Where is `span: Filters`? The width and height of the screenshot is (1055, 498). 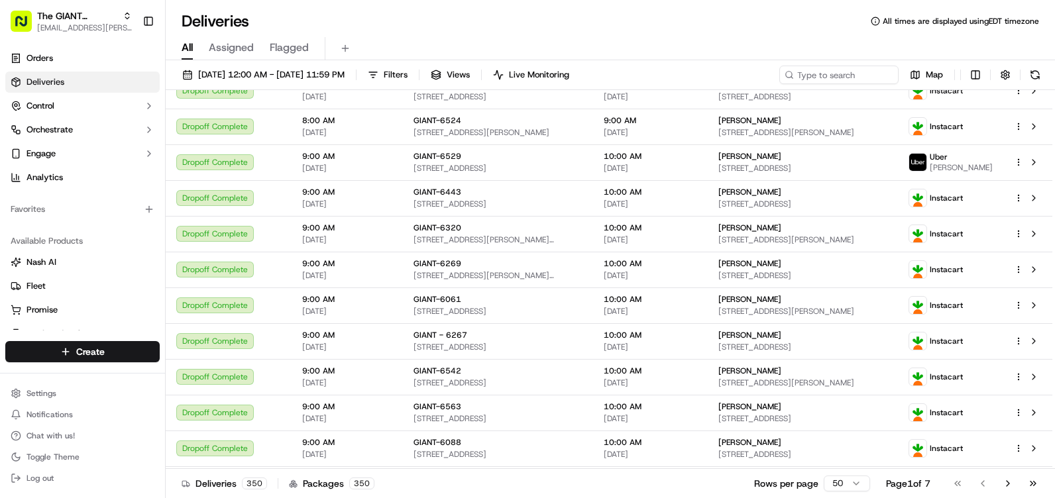 span: Filters is located at coordinates (395, 75).